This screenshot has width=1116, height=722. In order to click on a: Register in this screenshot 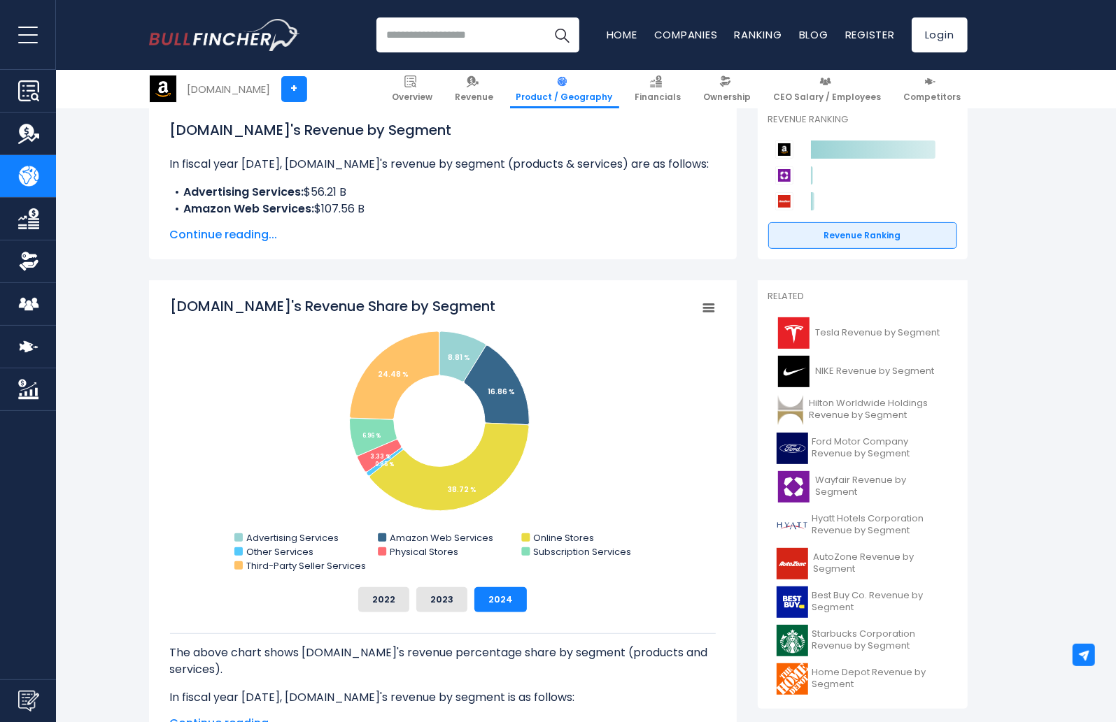, I will do `click(869, 34)`.